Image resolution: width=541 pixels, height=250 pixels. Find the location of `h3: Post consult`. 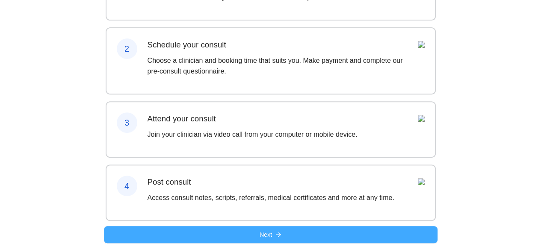

h3: Post consult is located at coordinates (271, 182).